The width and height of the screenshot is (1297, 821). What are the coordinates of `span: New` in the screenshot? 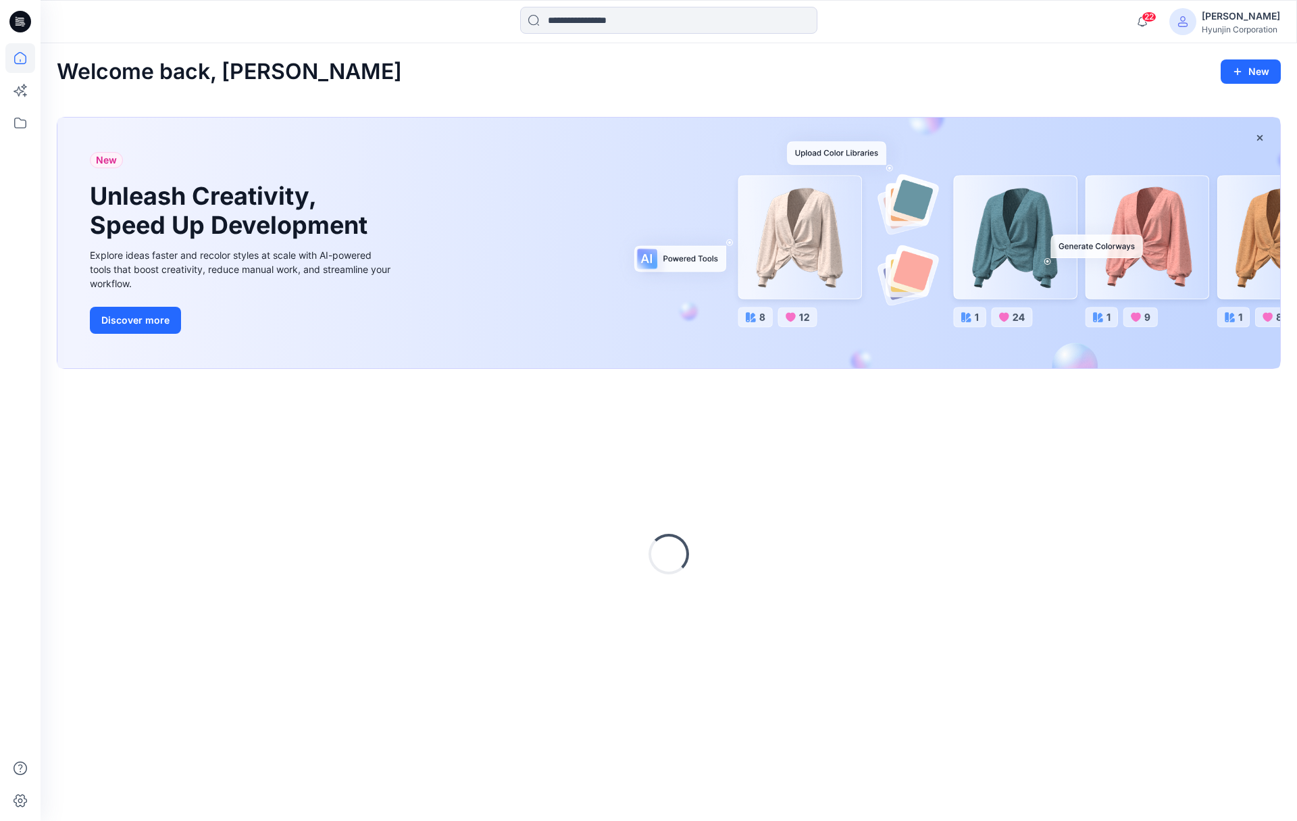 It's located at (106, 160).